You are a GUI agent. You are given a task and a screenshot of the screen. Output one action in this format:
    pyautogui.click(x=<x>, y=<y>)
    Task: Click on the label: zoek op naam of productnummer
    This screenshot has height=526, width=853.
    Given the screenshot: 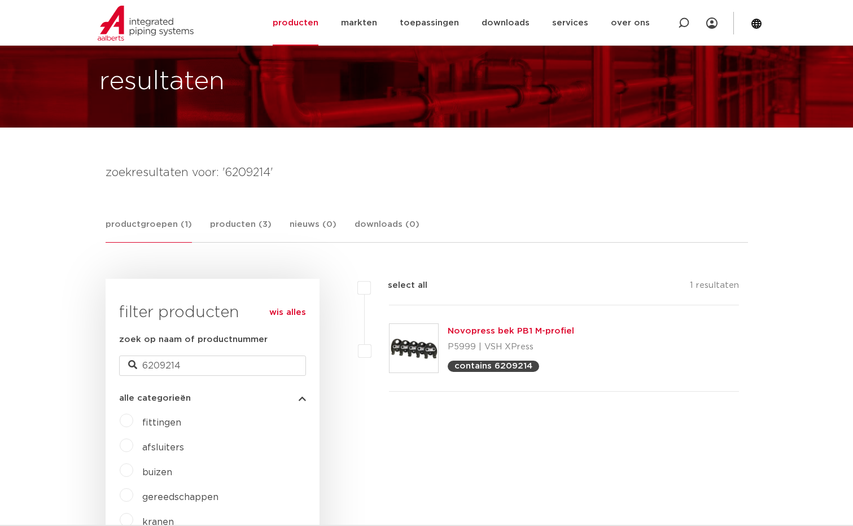 What is the action you would take?
    pyautogui.click(x=193, y=340)
    